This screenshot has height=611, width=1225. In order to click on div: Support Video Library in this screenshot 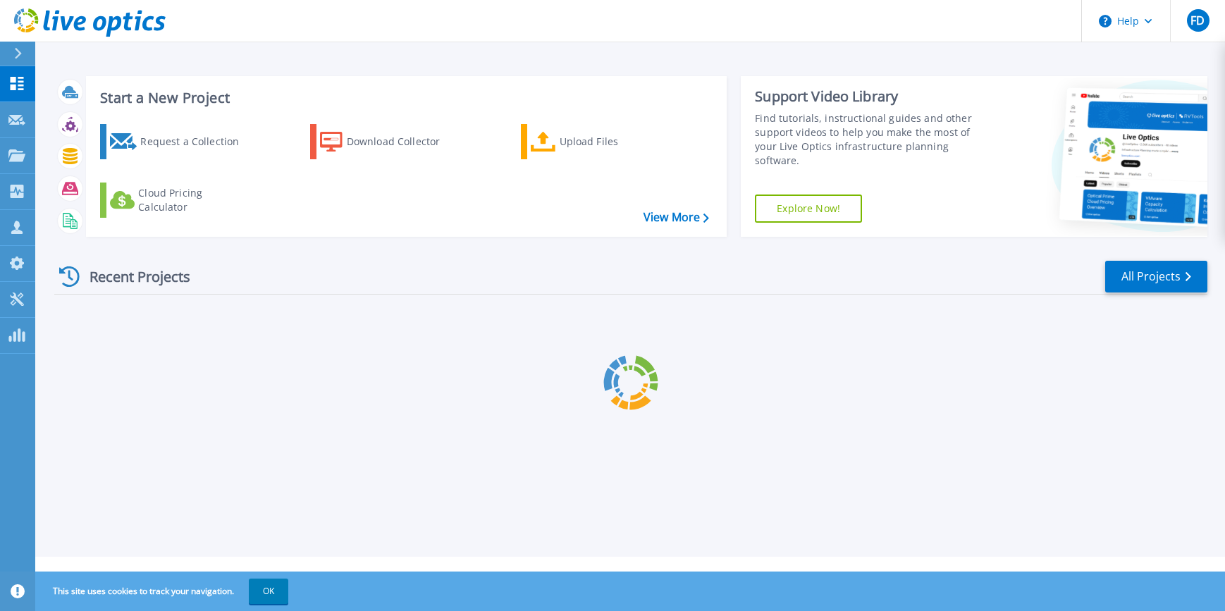, I will do `click(873, 97)`.